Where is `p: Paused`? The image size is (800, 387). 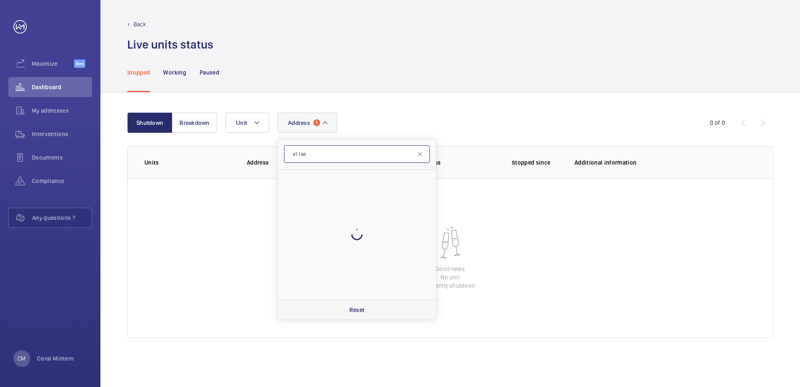
p: Paused is located at coordinates (209, 72).